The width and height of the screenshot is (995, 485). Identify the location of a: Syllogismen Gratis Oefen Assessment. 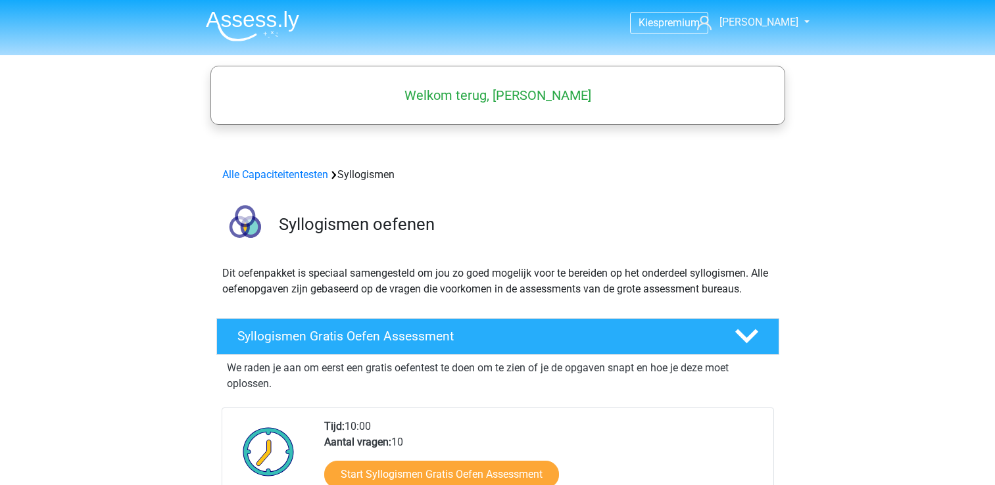
(498, 337).